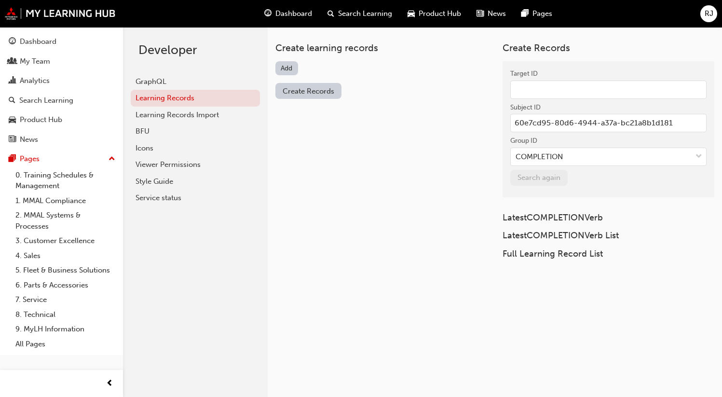 Image resolution: width=722 pixels, height=397 pixels. Describe the element at coordinates (65, 299) in the screenshot. I see `a: 7. Service` at that location.